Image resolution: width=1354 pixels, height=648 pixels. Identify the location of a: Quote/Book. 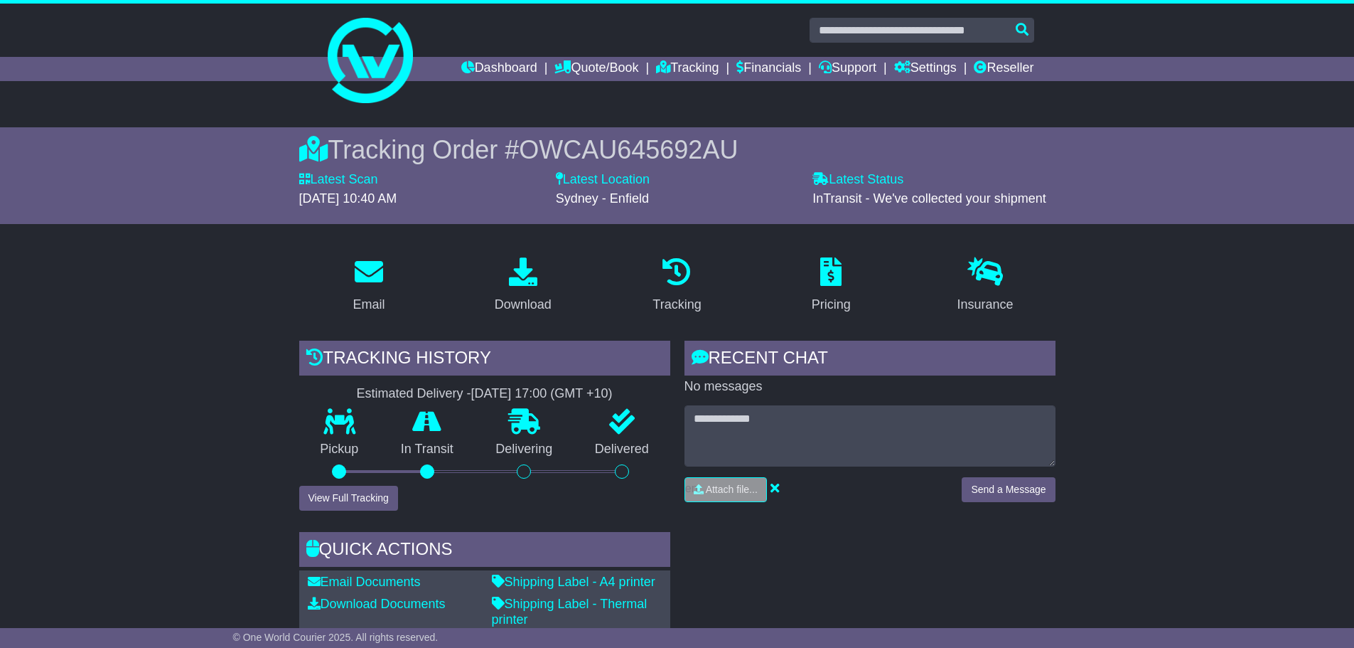
(596, 69).